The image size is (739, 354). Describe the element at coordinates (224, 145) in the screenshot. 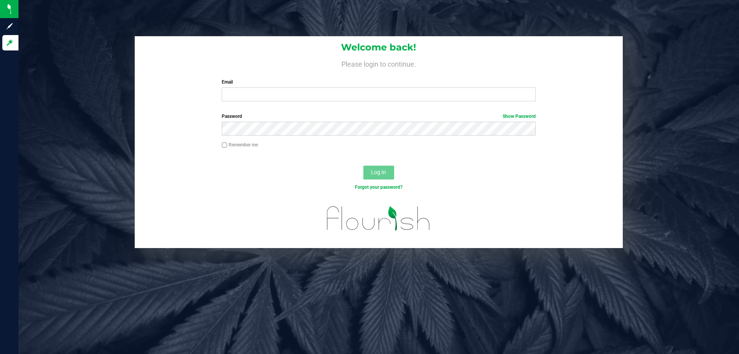

I see `input: Remember me` at that location.